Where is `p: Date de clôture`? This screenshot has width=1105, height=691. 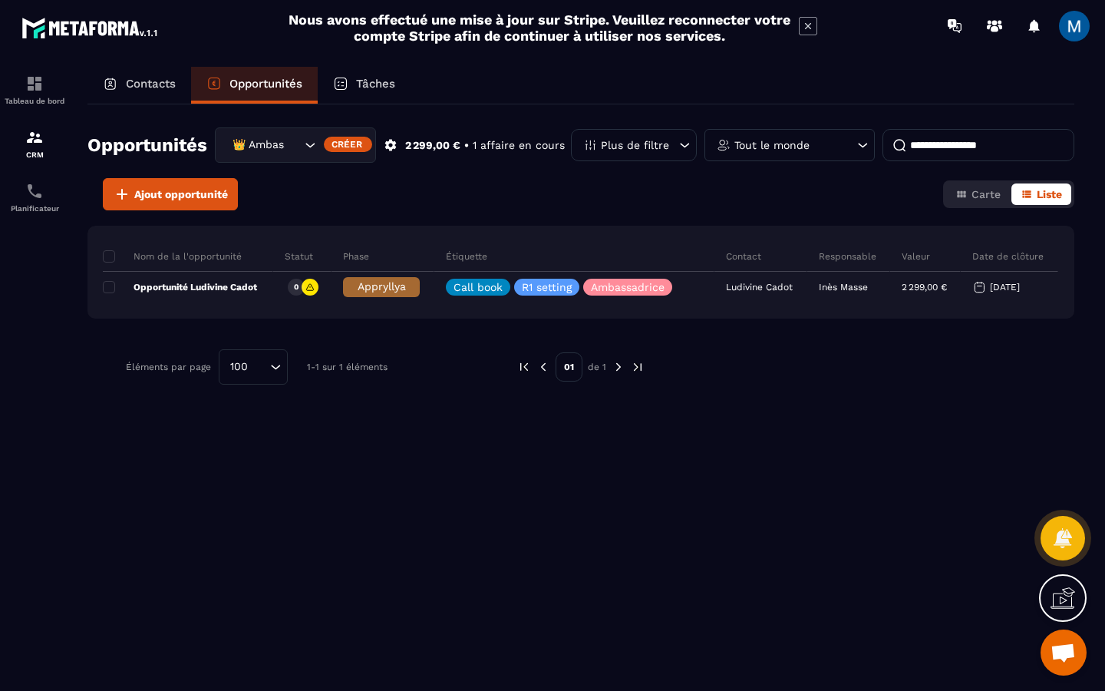
p: Date de clôture is located at coordinates (1008, 256).